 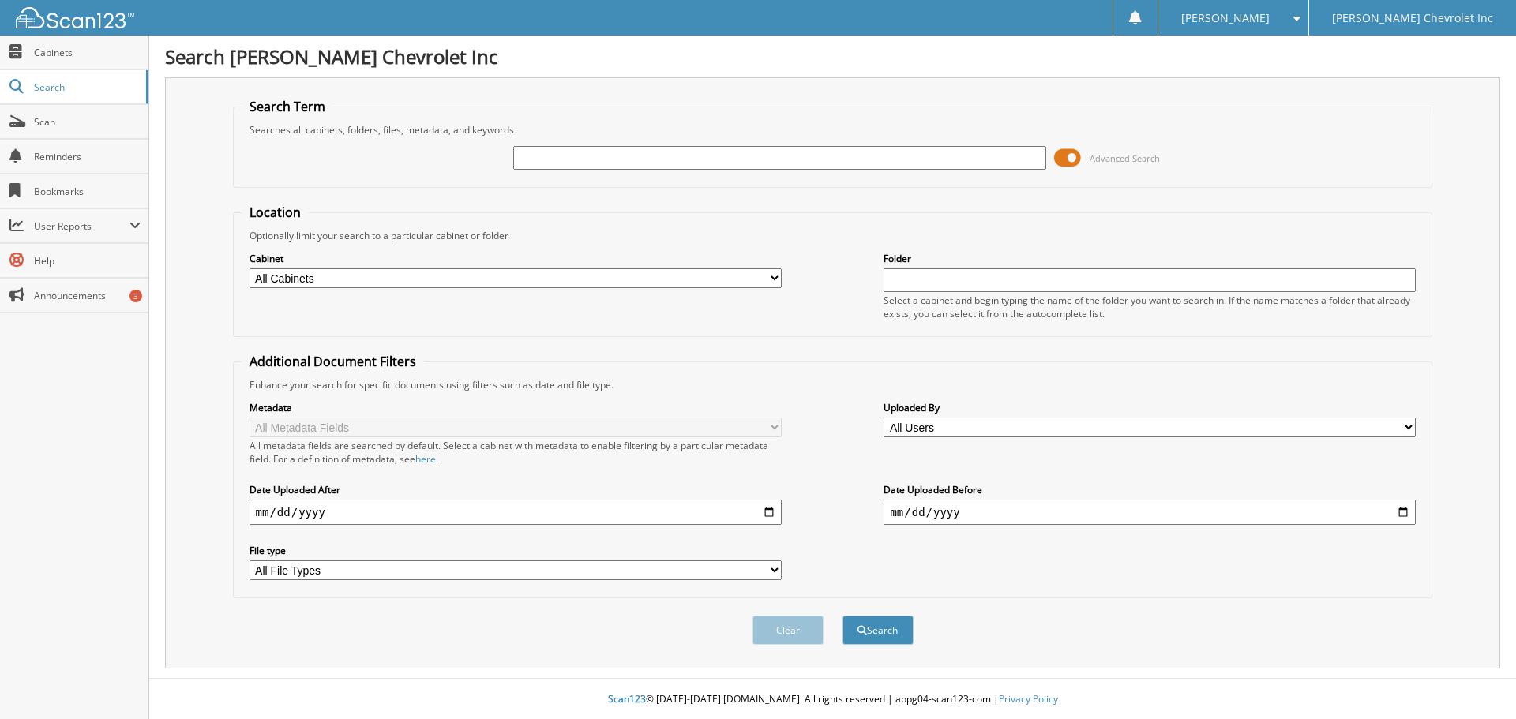 I want to click on label: File type, so click(x=515, y=550).